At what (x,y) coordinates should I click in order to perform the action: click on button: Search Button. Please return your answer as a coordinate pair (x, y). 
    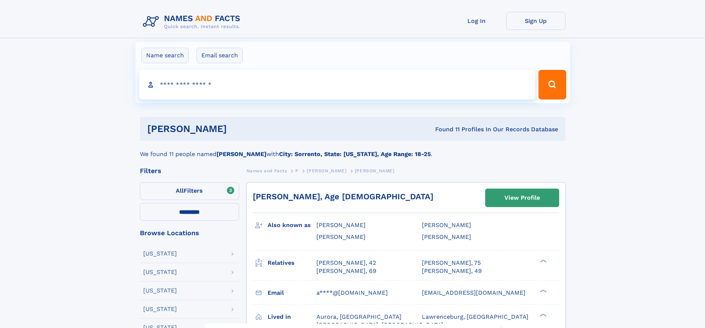
    Looking at the image, I should click on (552, 85).